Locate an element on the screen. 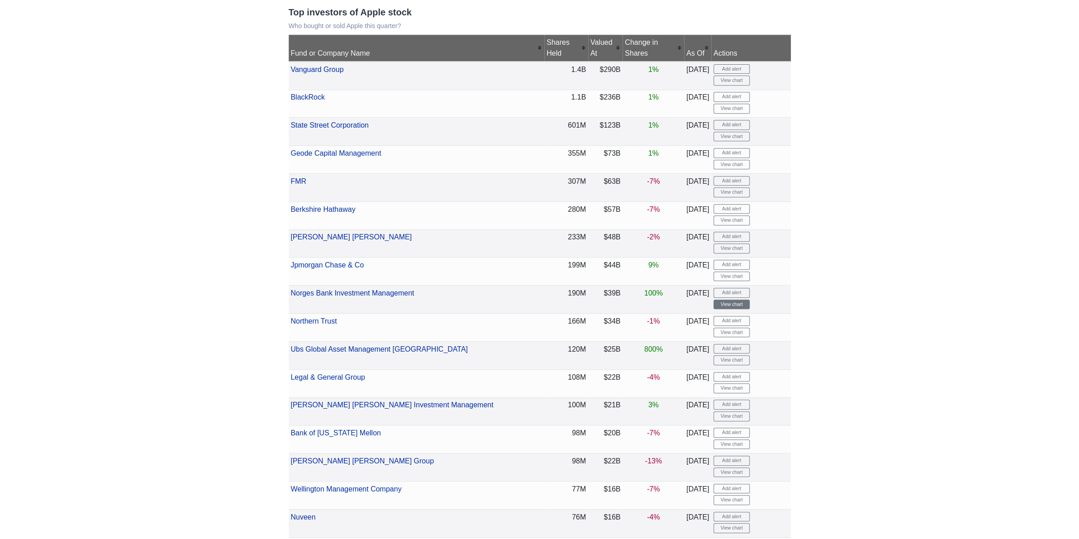 This screenshot has width=1079, height=539. td: $57B is located at coordinates (605, 215).